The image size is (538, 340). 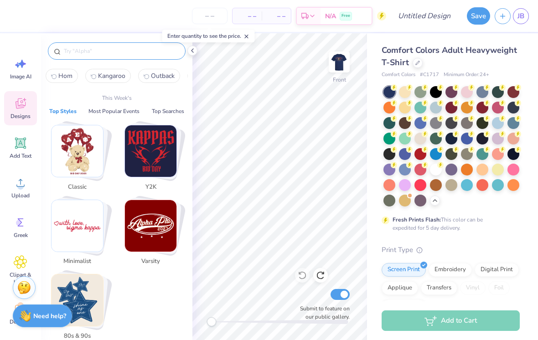 I want to click on button: Hom0, so click(x=62, y=76).